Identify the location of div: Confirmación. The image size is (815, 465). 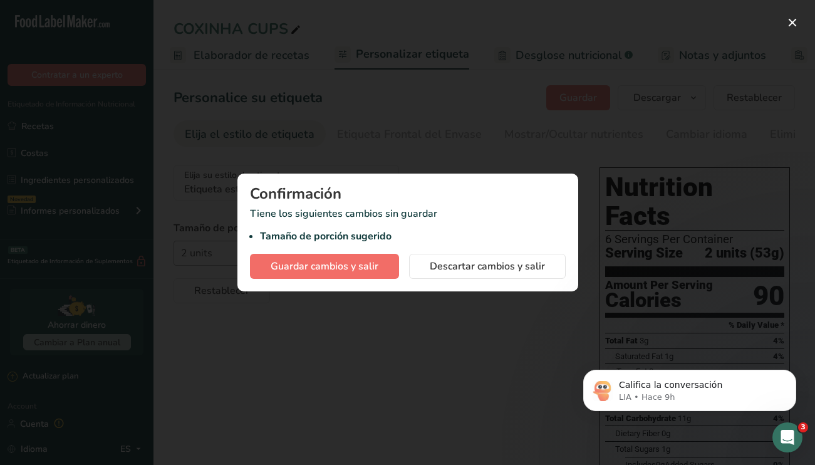
(408, 194).